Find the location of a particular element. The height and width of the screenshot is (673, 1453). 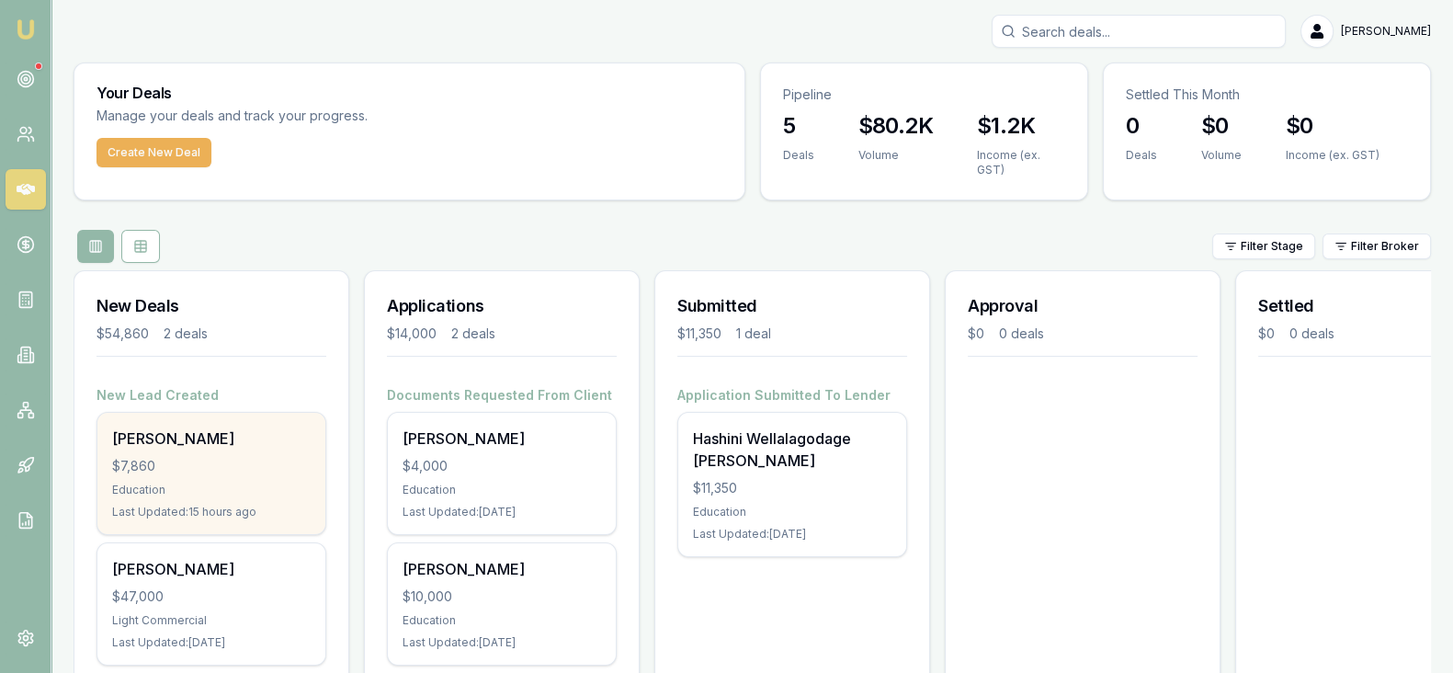

p: Settled This Month is located at coordinates (1267, 95).